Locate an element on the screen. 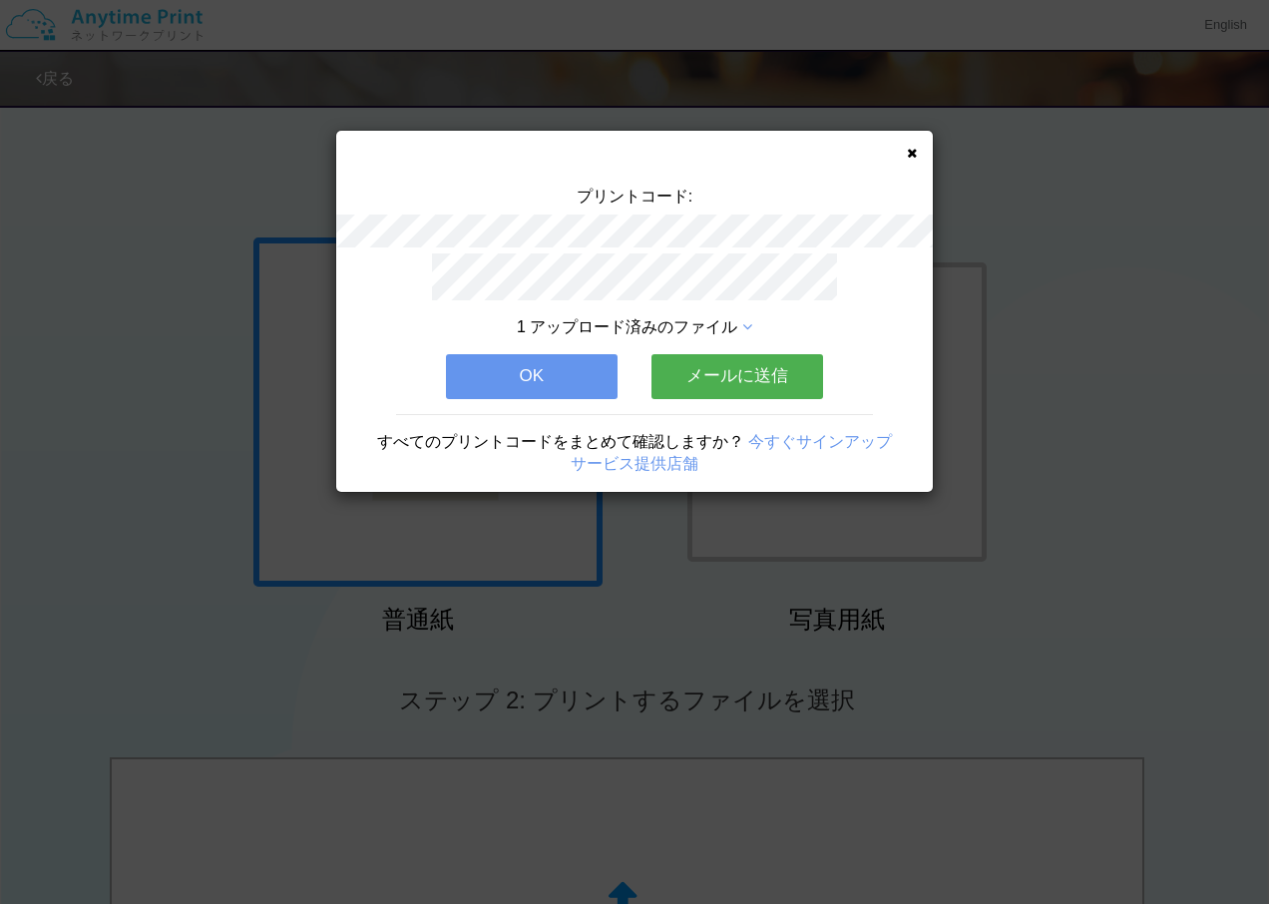 This screenshot has height=904, width=1269. a: 今すぐサインアップ is located at coordinates (820, 441).